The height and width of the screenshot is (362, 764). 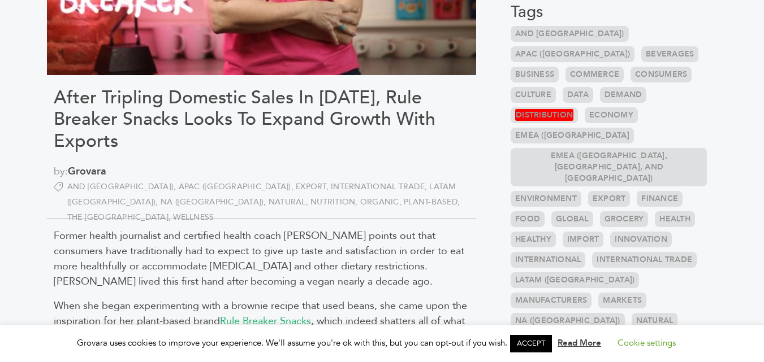 What do you see at coordinates (670, 54) in the screenshot?
I see `a: Beverages` at bounding box center [670, 54].